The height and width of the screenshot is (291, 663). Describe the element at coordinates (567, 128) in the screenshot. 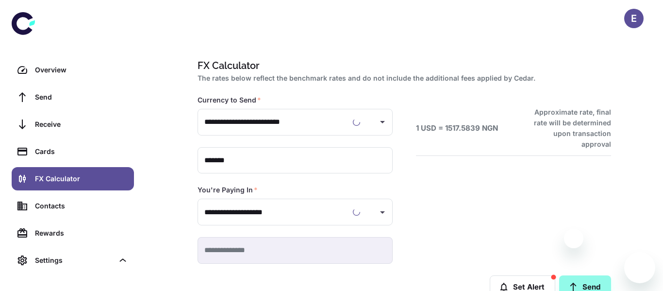

I see `h6: Approximate rate, final rate will be determined upon transaction approval` at that location.